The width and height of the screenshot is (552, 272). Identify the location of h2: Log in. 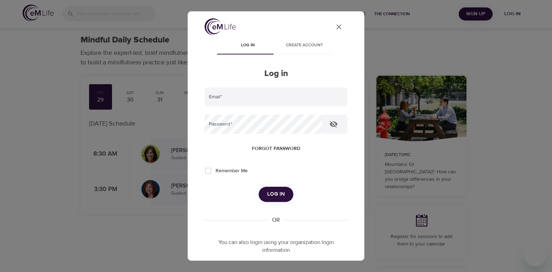
(276, 74).